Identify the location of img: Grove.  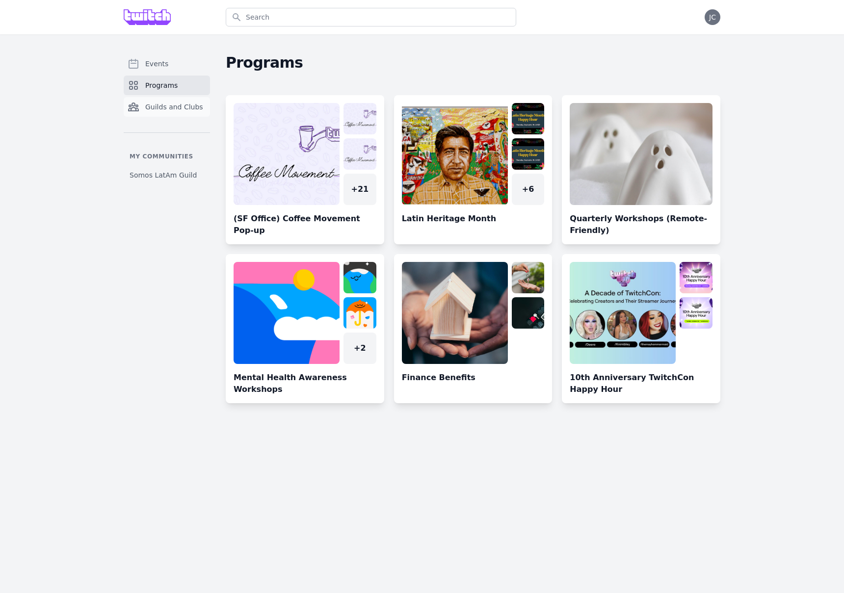
(147, 17).